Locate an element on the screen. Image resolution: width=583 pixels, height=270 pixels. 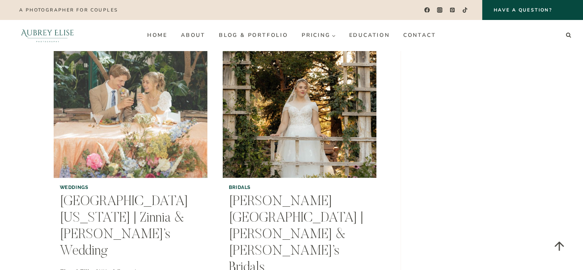
button: View Search Form is located at coordinates (569, 35).